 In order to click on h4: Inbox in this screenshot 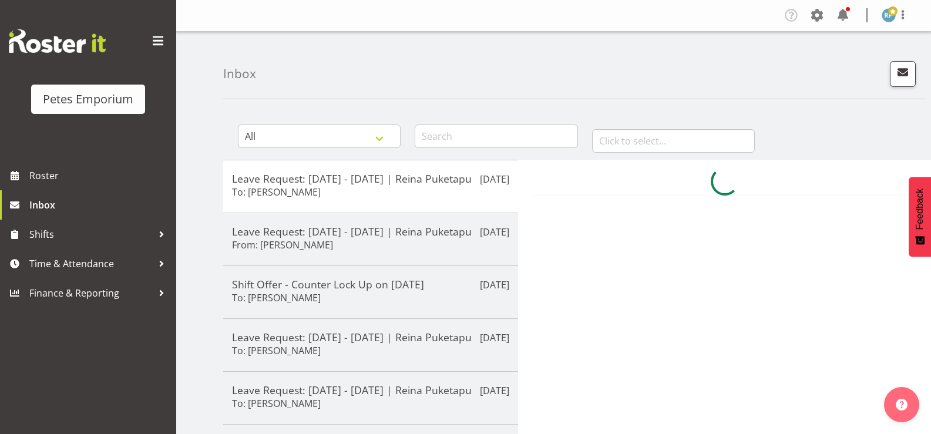, I will do `click(240, 73)`.